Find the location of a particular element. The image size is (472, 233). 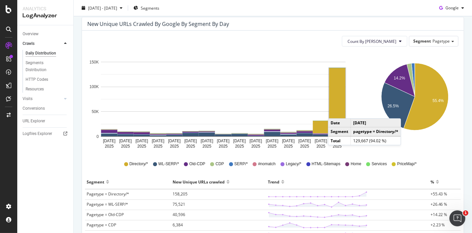

span: 75,521 is located at coordinates (179, 204).